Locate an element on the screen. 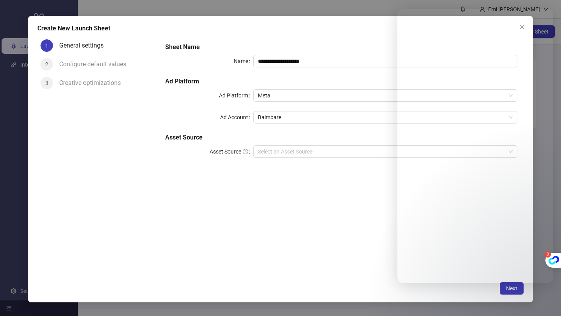 This screenshot has width=561, height=316. h5: Ad Platform is located at coordinates (341, 81).